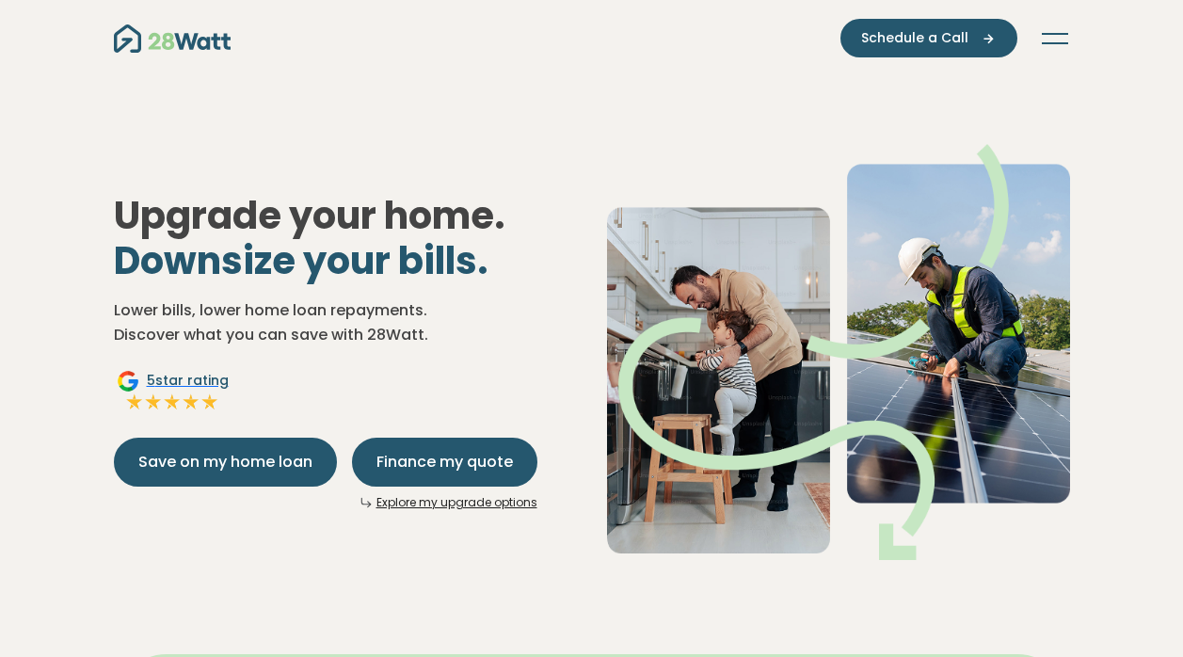 This screenshot has width=1183, height=657. I want to click on a: Google5star ratingFull starFull starFull starFull starFull star, so click(172, 392).